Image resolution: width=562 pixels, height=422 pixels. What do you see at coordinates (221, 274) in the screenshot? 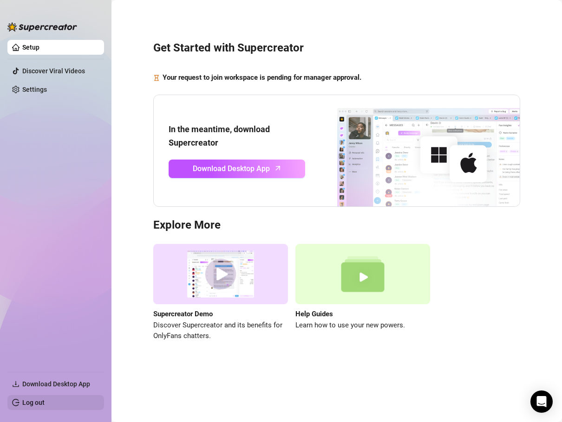
I see `img: supercreator demo` at bounding box center [221, 274].